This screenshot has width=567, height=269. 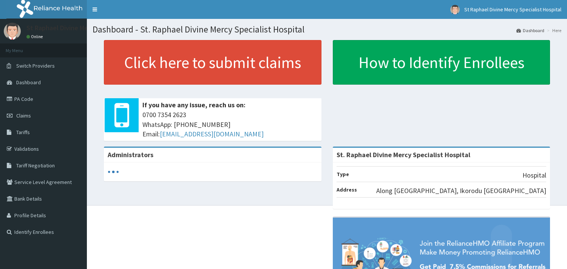 I want to click on b: Type, so click(x=343, y=174).